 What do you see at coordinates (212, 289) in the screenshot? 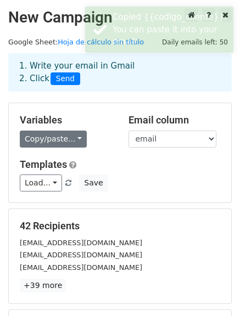
I see `div: Widget de chat` at bounding box center [212, 289].